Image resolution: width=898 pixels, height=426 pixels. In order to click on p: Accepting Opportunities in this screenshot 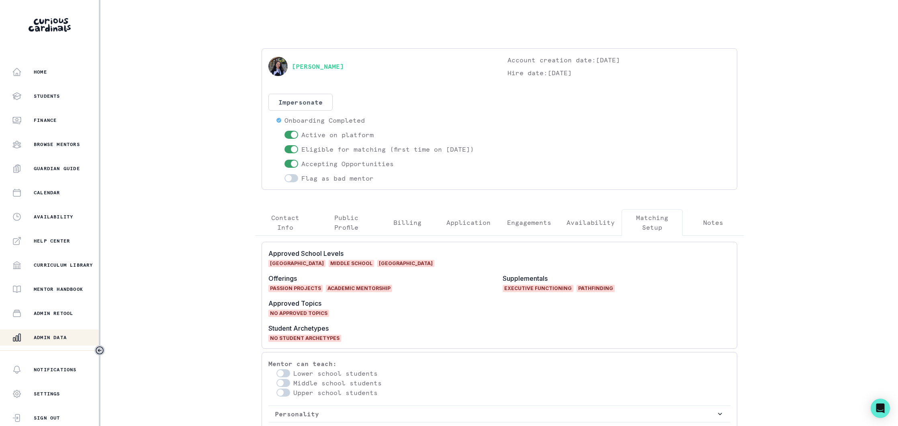, I will do `click(348, 164)`.